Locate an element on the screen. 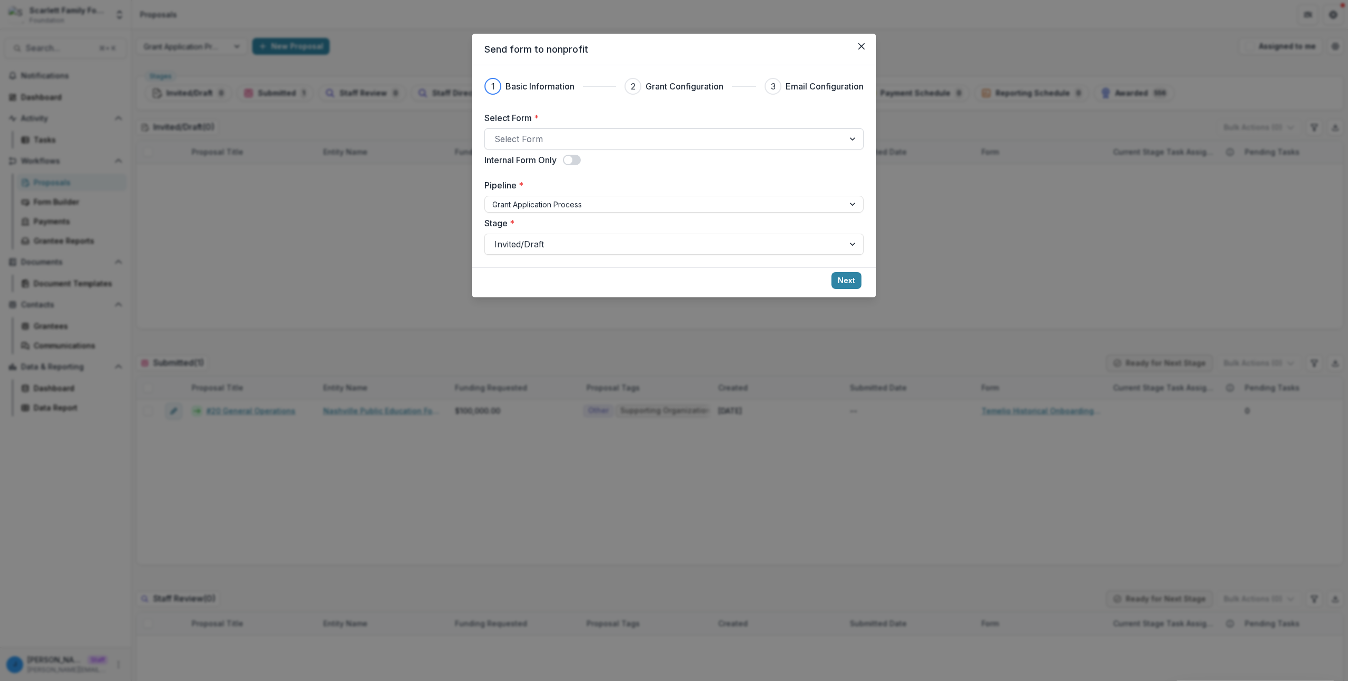 The height and width of the screenshot is (681, 1348). button: Next is located at coordinates (846, 281).